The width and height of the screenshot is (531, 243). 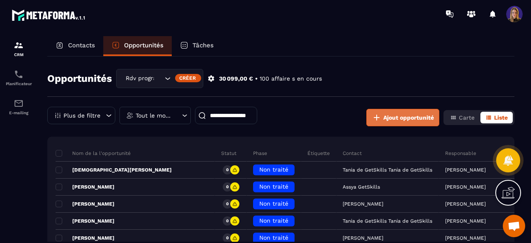 I want to click on span: Carte, so click(x=466, y=117).